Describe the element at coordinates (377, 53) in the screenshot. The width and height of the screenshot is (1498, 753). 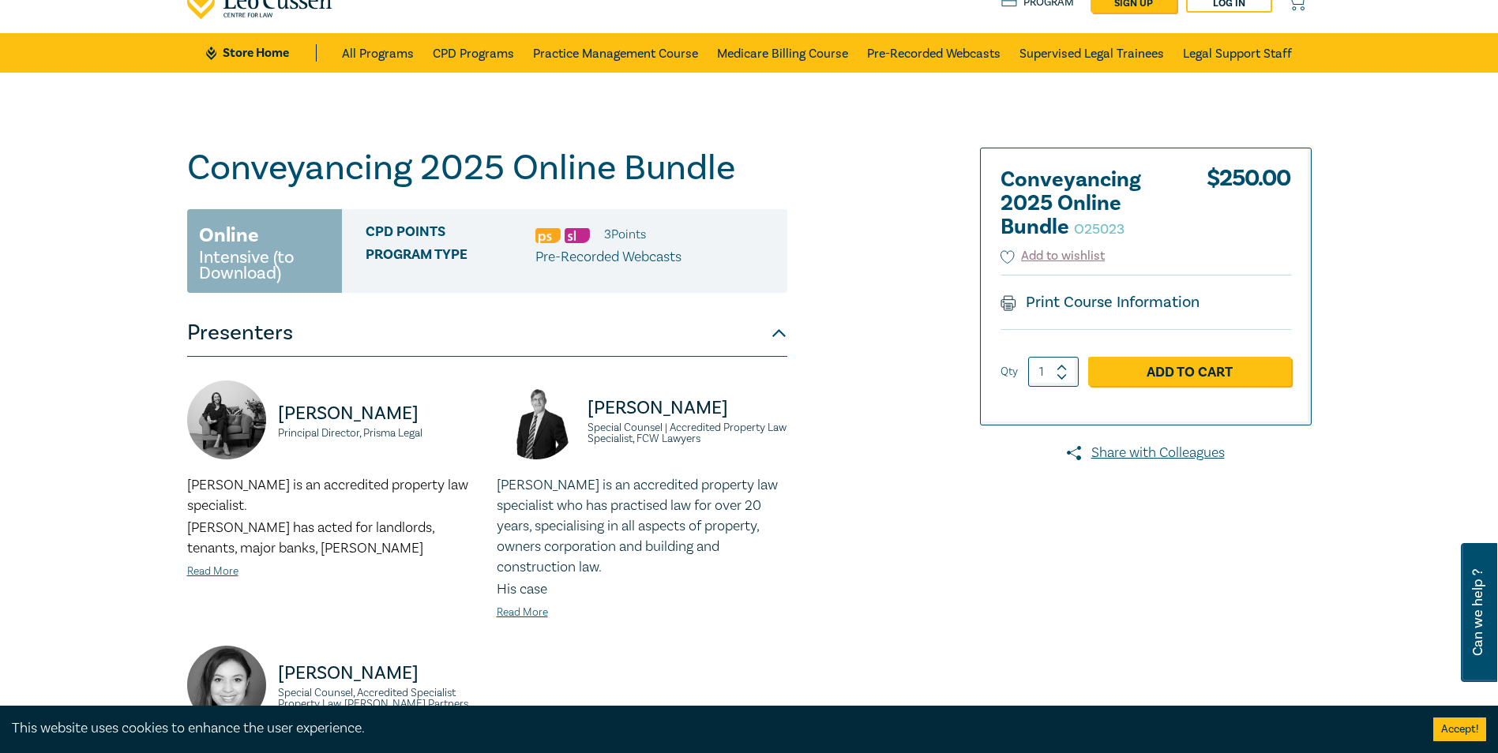
I see `a: All Programs` at that location.